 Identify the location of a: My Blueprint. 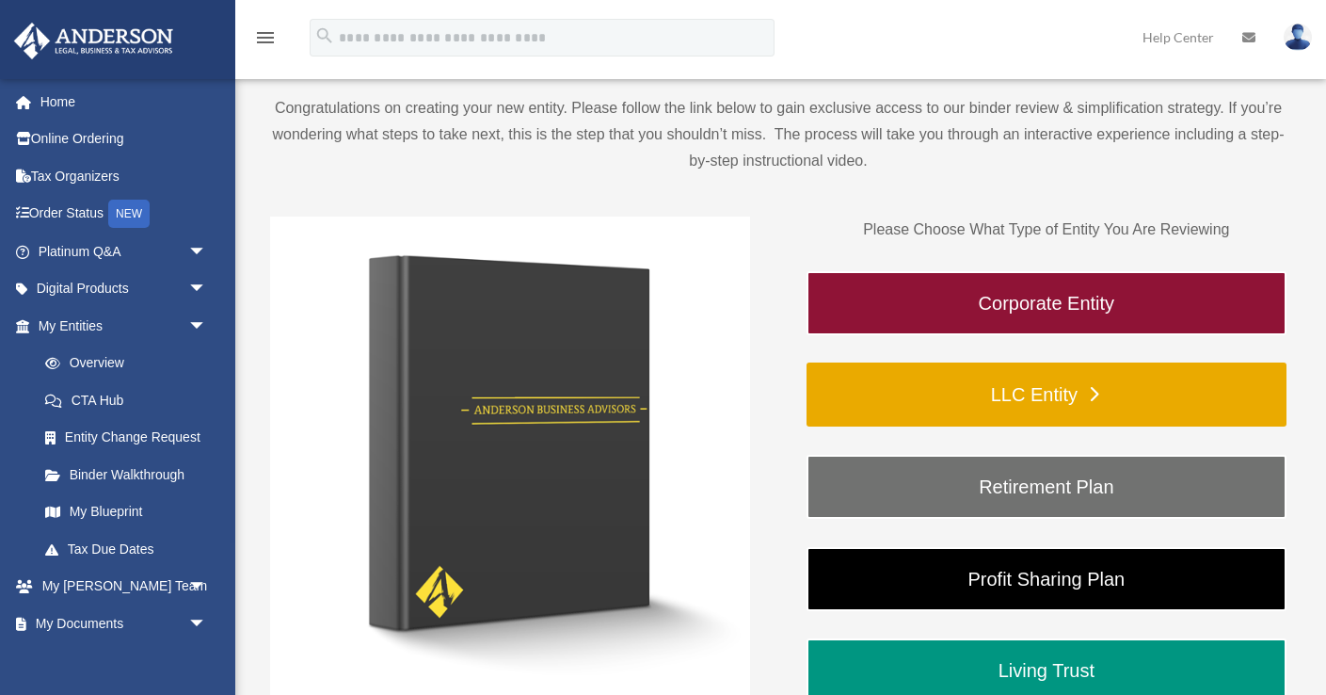
(131, 512).